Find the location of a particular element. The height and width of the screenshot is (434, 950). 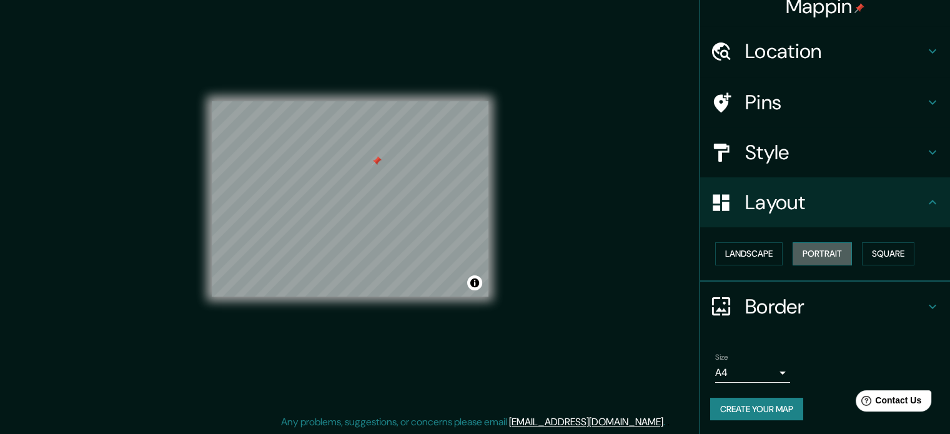

div: A4 is located at coordinates (752, 373).